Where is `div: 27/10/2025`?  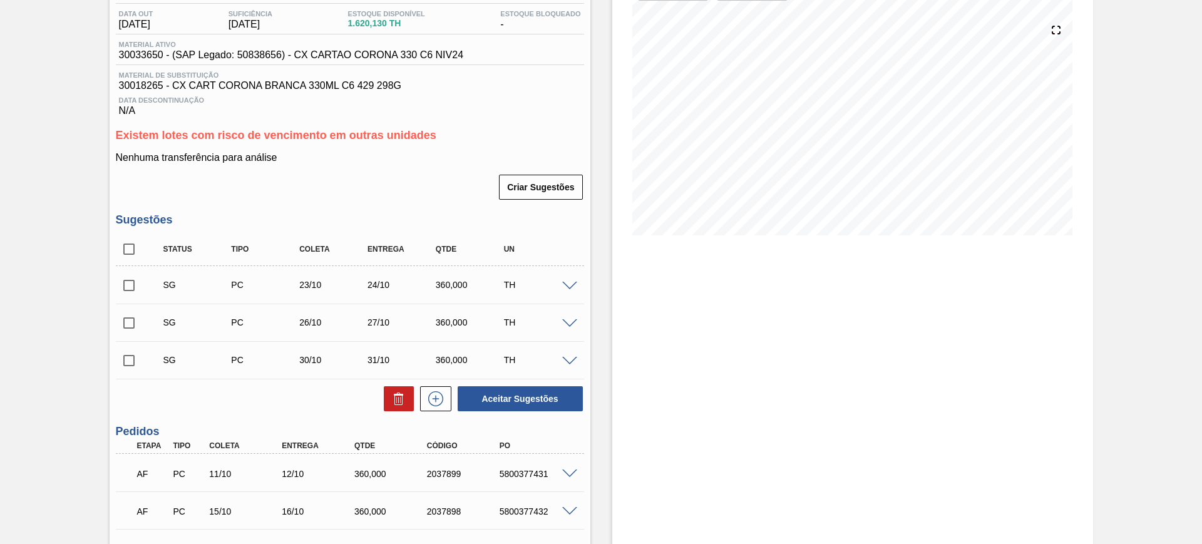
div: 27/10/2025 is located at coordinates (402, 322).